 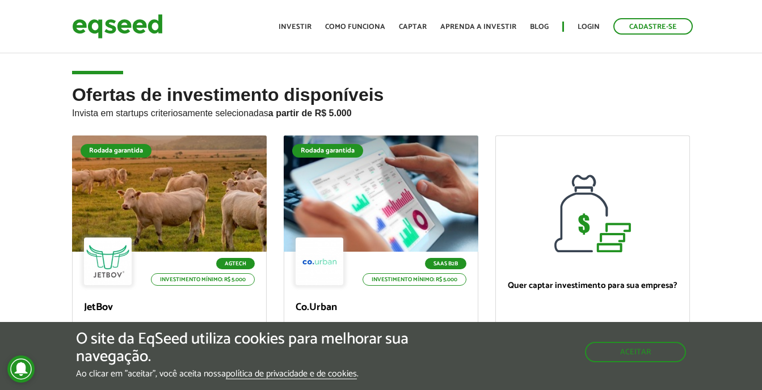 I want to click on p: Agtech, so click(x=235, y=264).